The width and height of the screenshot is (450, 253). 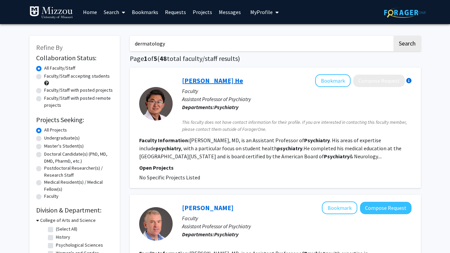 What do you see at coordinates (379, 81) in the screenshot?
I see `button: Compose Request to Zane He` at bounding box center [379, 81].